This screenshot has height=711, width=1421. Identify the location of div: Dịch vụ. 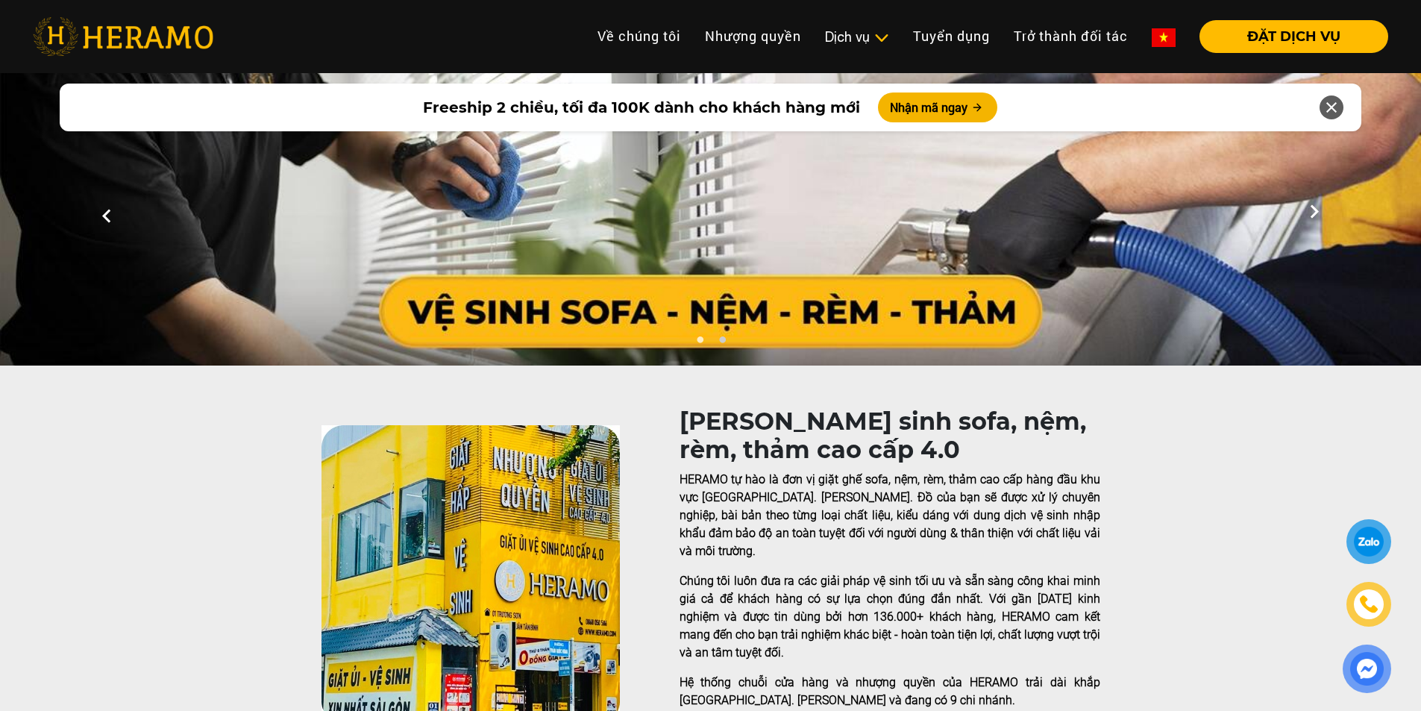
(857, 37).